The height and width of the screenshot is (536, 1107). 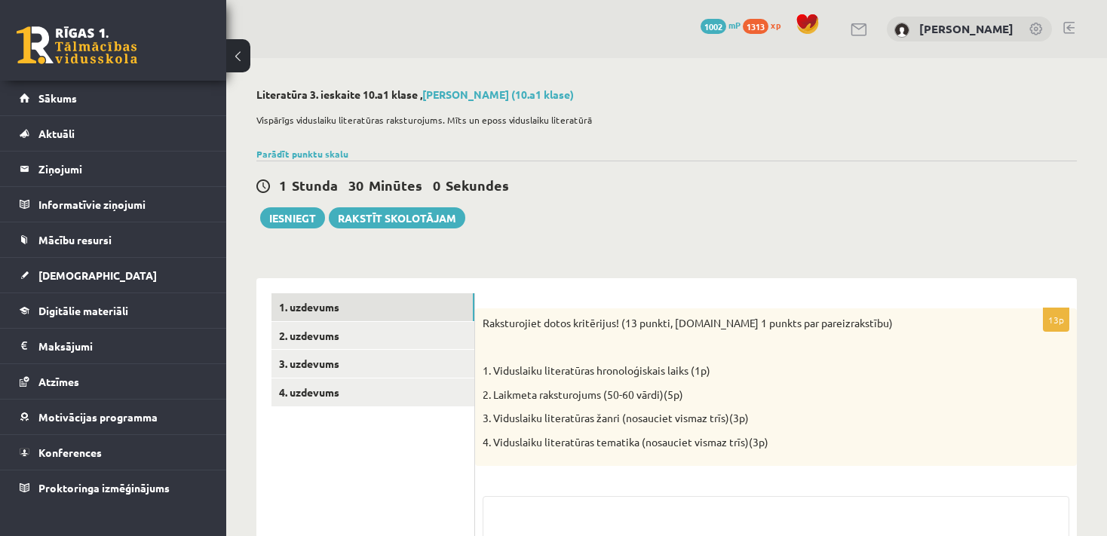 I want to click on span: Konferences, so click(x=70, y=452).